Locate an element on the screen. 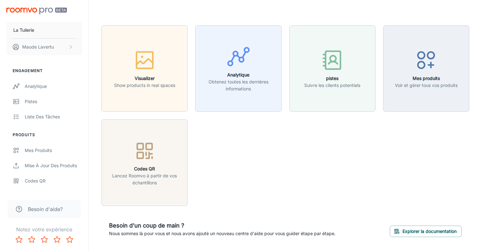 This screenshot has height=251, width=482. div: Mise à jour des produits is located at coordinates (53, 166).